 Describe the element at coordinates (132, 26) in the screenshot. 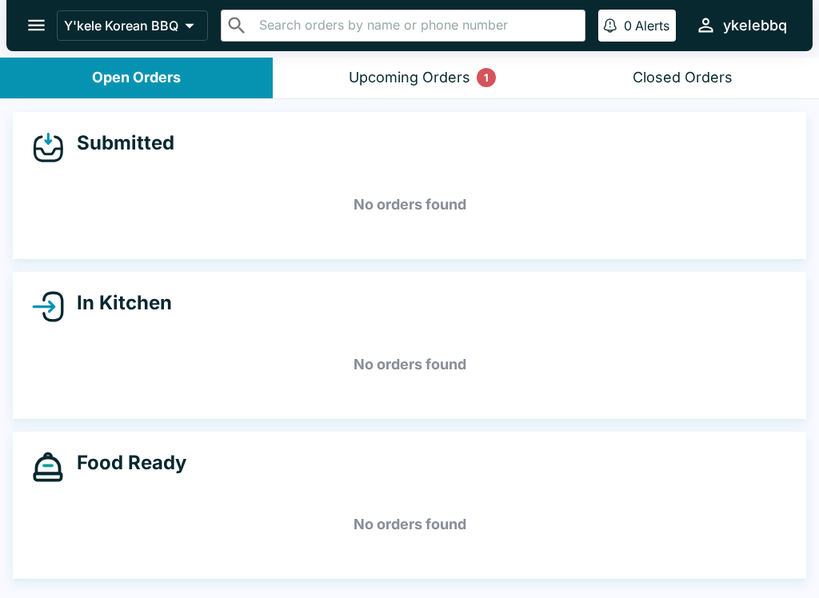

I see `button: Y'kele Korean BBQ` at that location.